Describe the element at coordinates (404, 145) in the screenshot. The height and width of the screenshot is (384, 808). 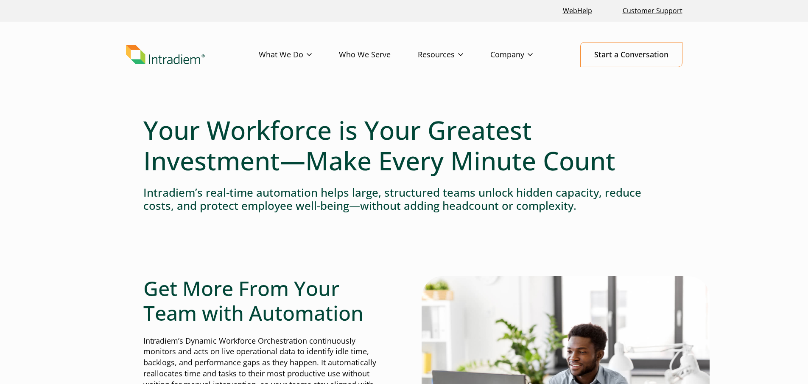
I see `h1: Your Workforce is Your Greatest Investment—Make Every Minute Count` at that location.